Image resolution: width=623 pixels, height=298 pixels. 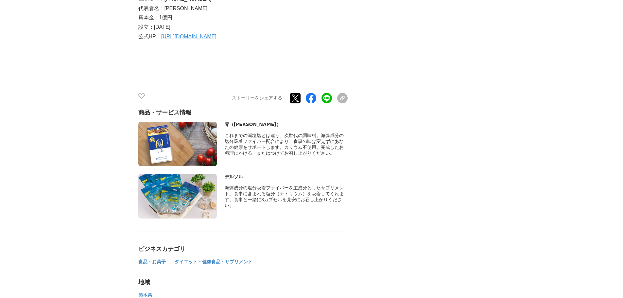 I want to click on a: 熊本県, so click(x=145, y=295).